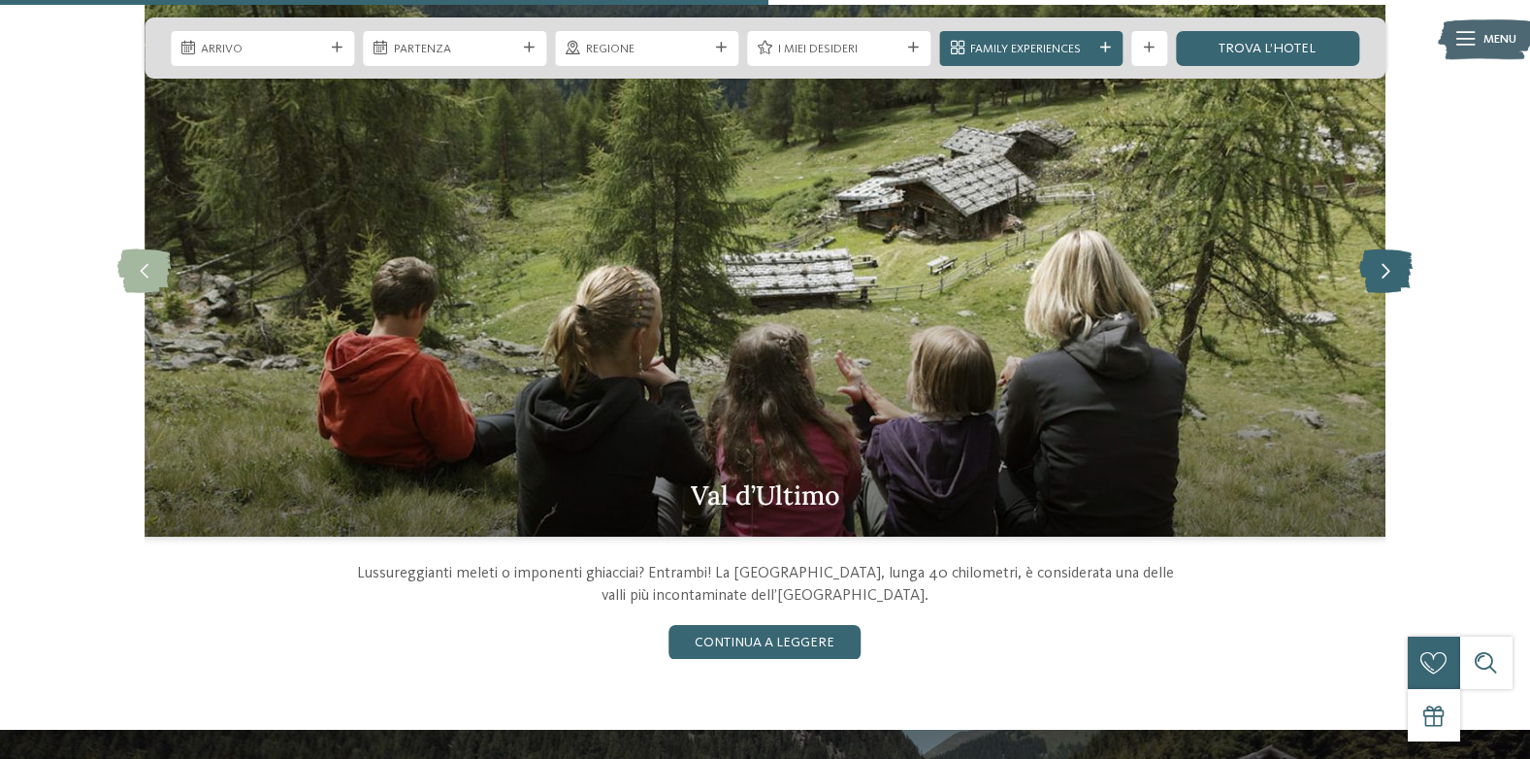  What do you see at coordinates (262, 49) in the screenshot?
I see `span: Arrivo` at bounding box center [262, 49].